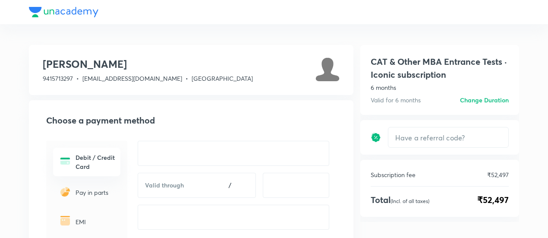 This screenshot has height=238, width=548. Describe the element at coordinates (498, 174) in the screenshot. I see `p: ₹52,497` at that location.